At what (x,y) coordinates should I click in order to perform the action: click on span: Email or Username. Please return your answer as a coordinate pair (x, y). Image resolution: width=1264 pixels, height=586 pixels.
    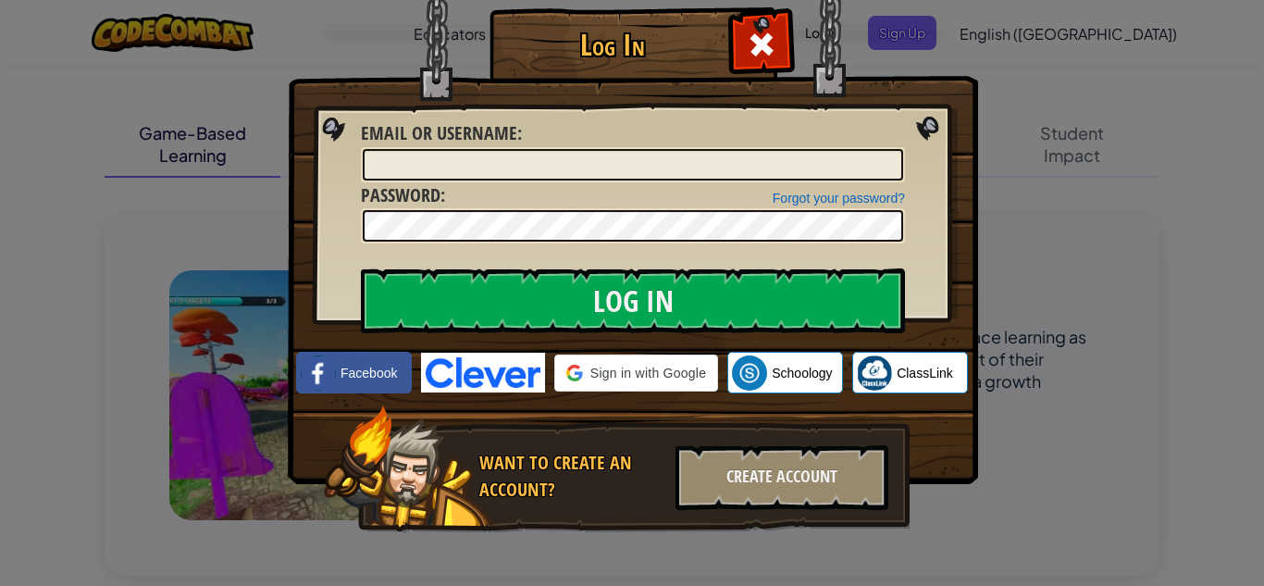
    Looking at the image, I should click on (439, 132).